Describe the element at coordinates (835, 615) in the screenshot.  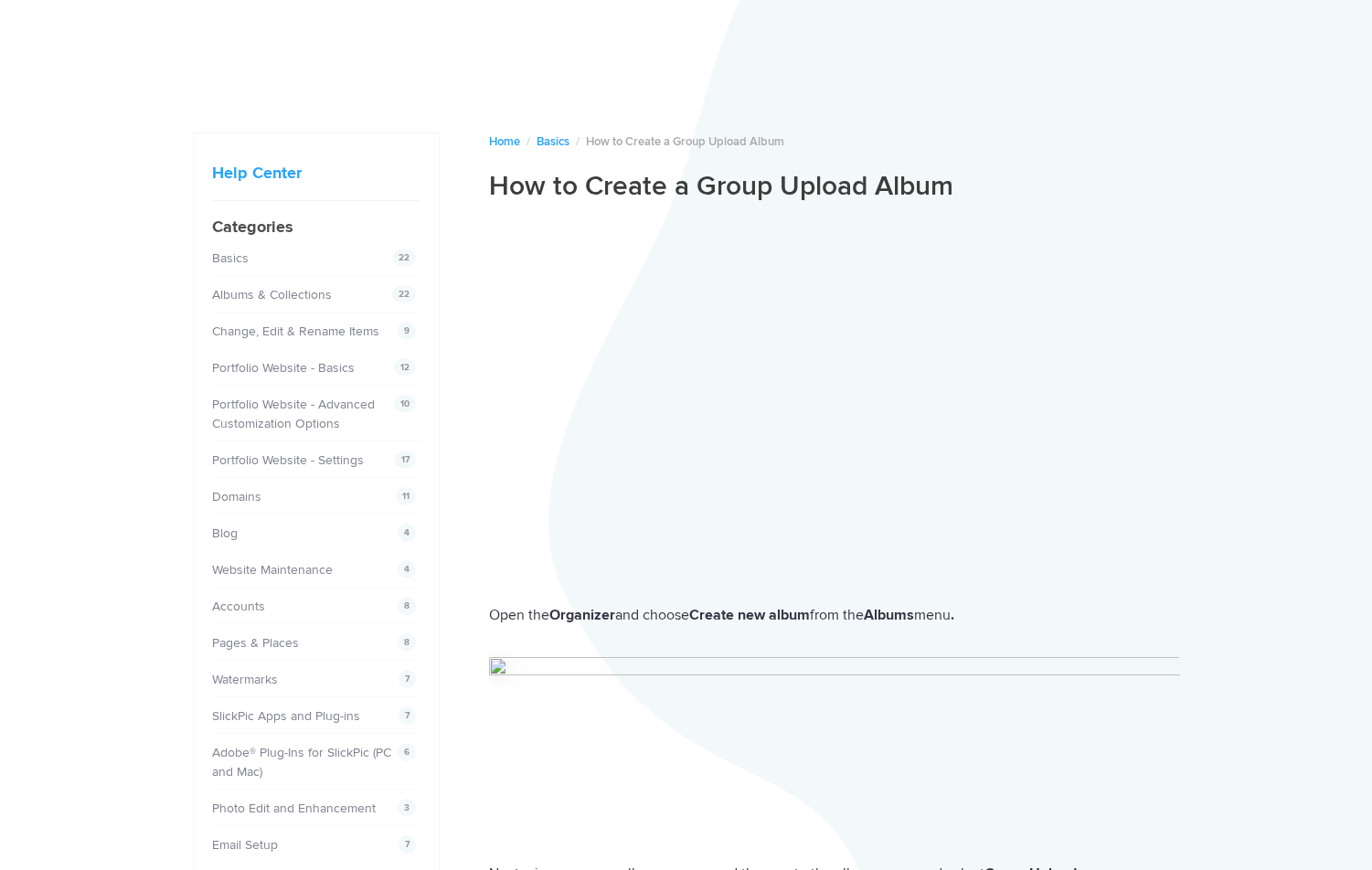
I see `p: Open the and choose from the menu` at that location.